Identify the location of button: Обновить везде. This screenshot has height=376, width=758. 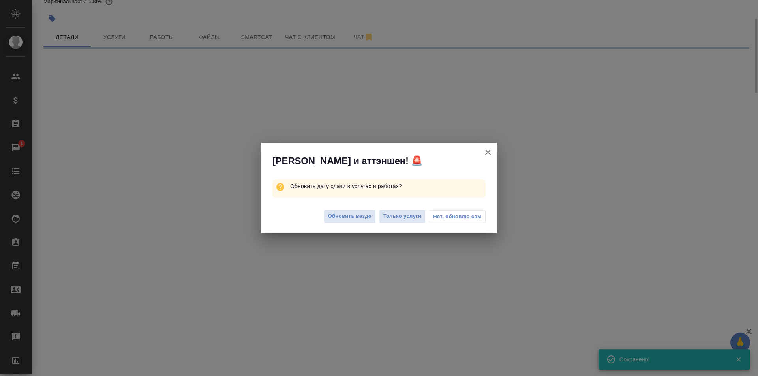
(350, 216).